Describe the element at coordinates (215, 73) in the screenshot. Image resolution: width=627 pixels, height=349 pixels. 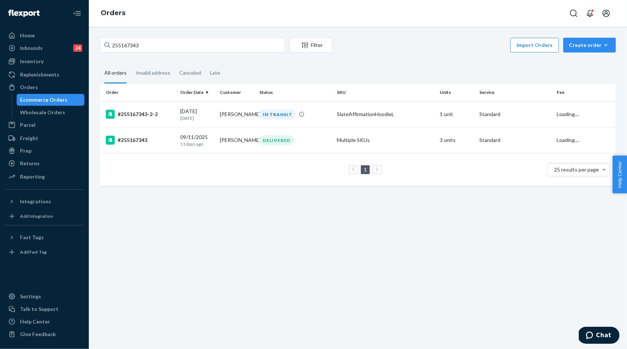
I see `div: Late` at that location.